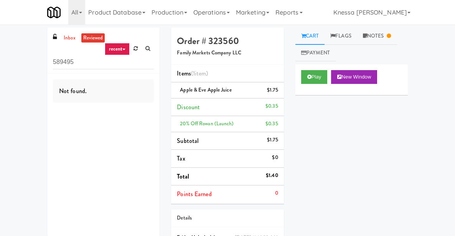 The height and width of the screenshot is (236, 455). Describe the element at coordinates (315, 53) in the screenshot. I see `a: Payment` at that location.